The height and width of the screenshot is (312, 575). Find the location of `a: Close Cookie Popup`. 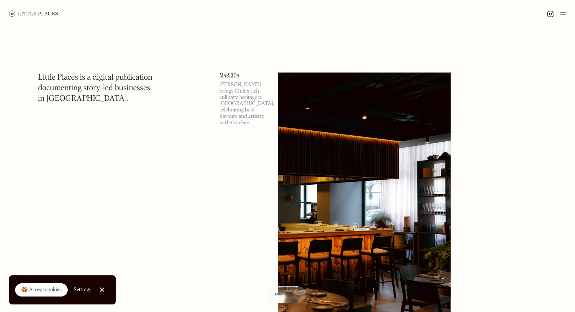

a: Close Cookie Popup is located at coordinates (102, 290).